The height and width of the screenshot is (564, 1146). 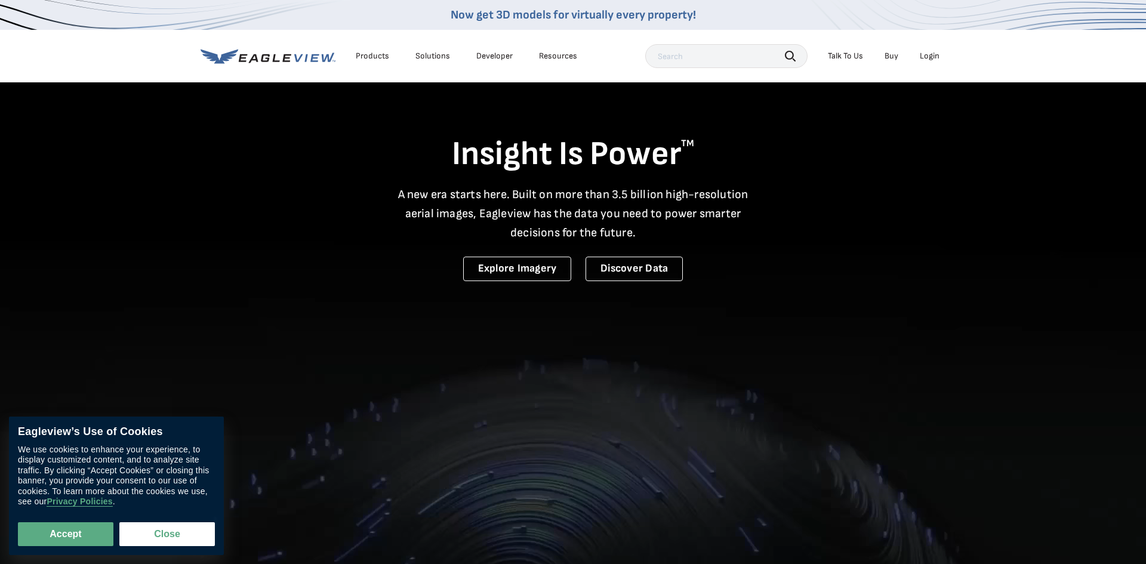 I want to click on a: Buy, so click(x=891, y=56).